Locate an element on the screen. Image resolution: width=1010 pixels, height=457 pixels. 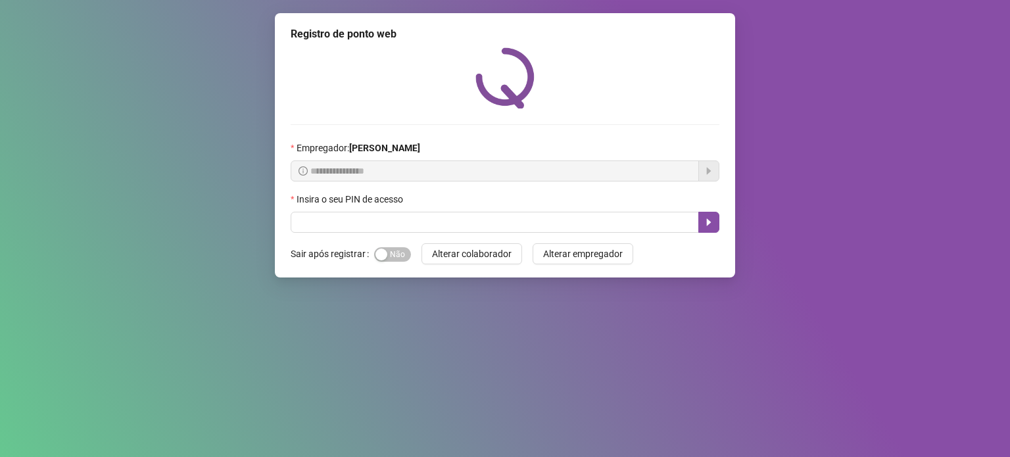
span: caret-right is located at coordinates (709, 222).